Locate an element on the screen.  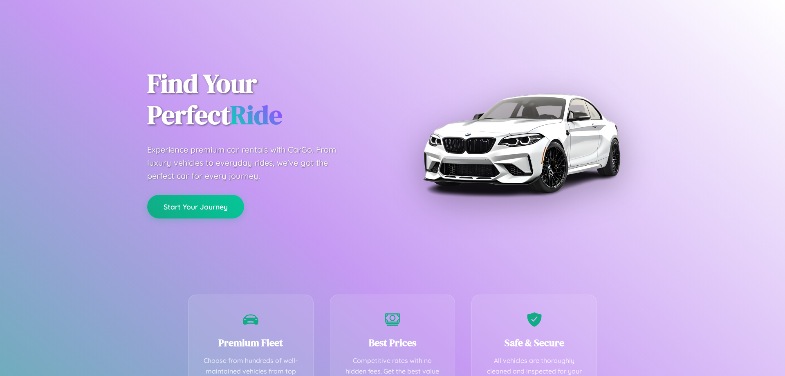
span: Ride is located at coordinates (256, 114).